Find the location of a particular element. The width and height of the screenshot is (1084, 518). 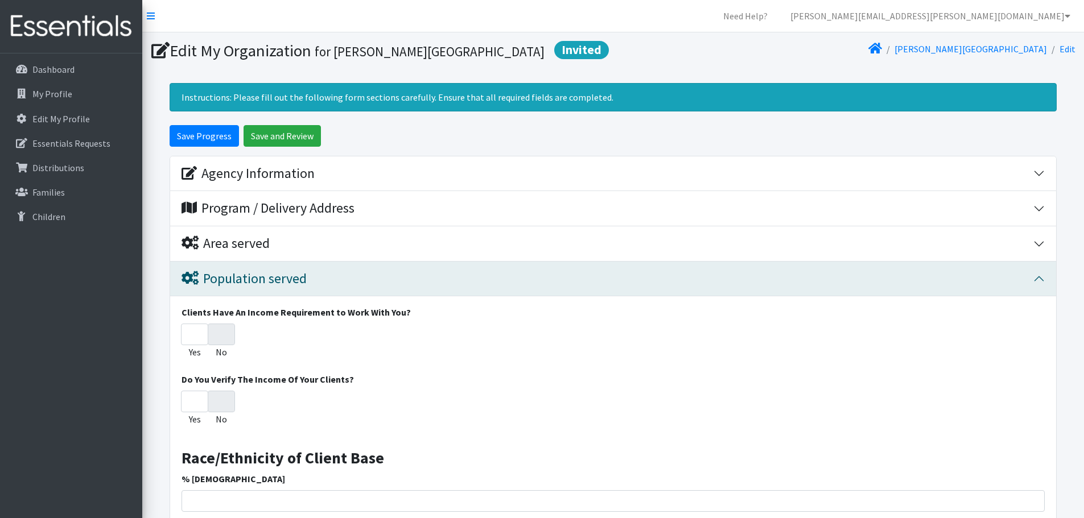

div: Population served is located at coordinates (244, 279).